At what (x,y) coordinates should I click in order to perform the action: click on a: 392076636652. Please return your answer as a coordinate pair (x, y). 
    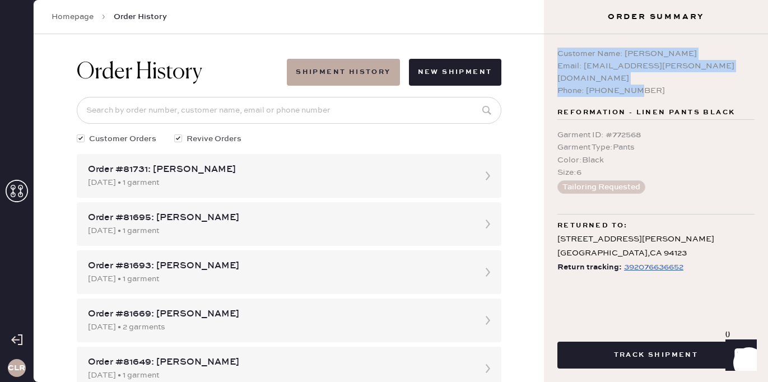
    Looking at the image, I should click on (653, 267).